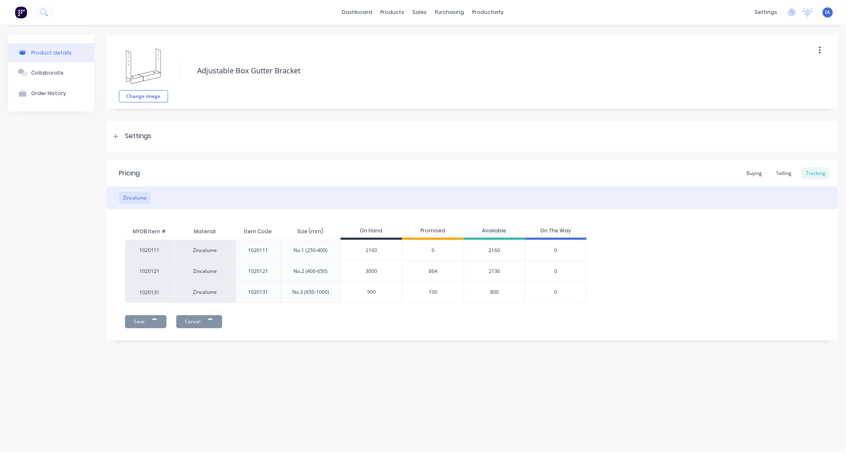 This screenshot has height=452, width=846. What do you see at coordinates (145, 322) in the screenshot?
I see `button: Save` at bounding box center [145, 322].